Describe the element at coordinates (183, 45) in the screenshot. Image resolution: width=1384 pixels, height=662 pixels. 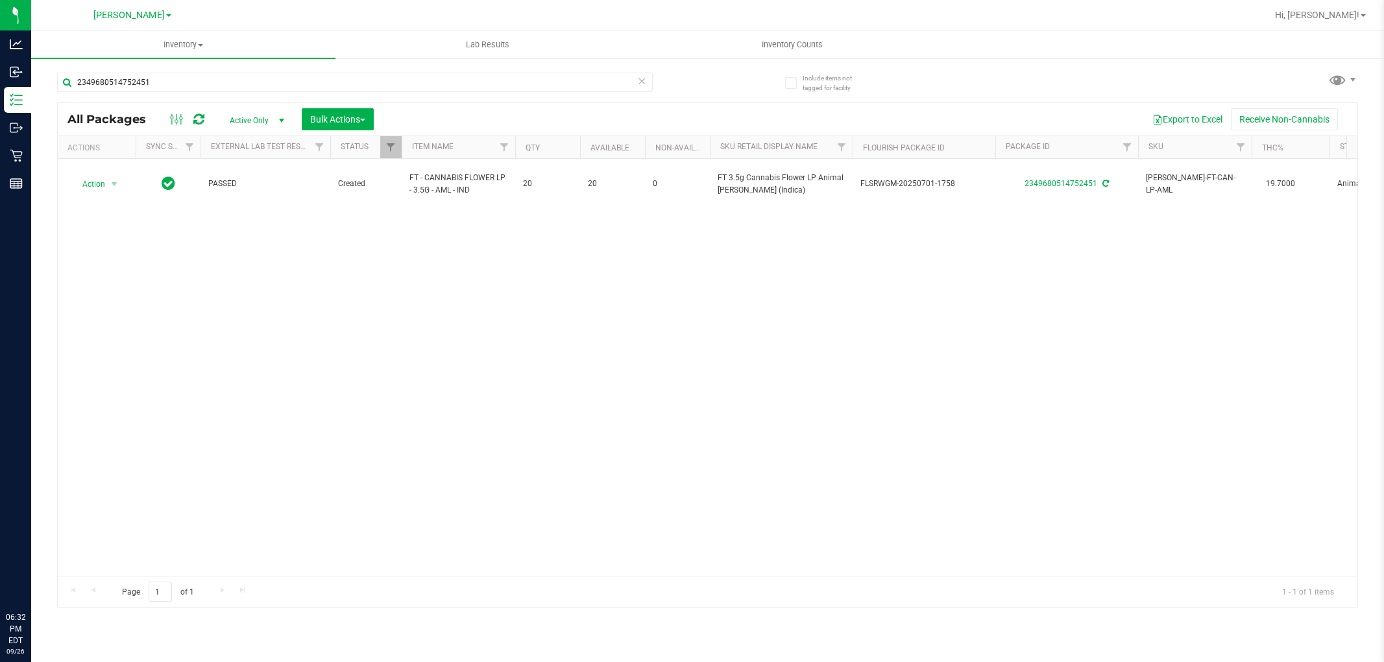
I see `span: Inventory` at that location.